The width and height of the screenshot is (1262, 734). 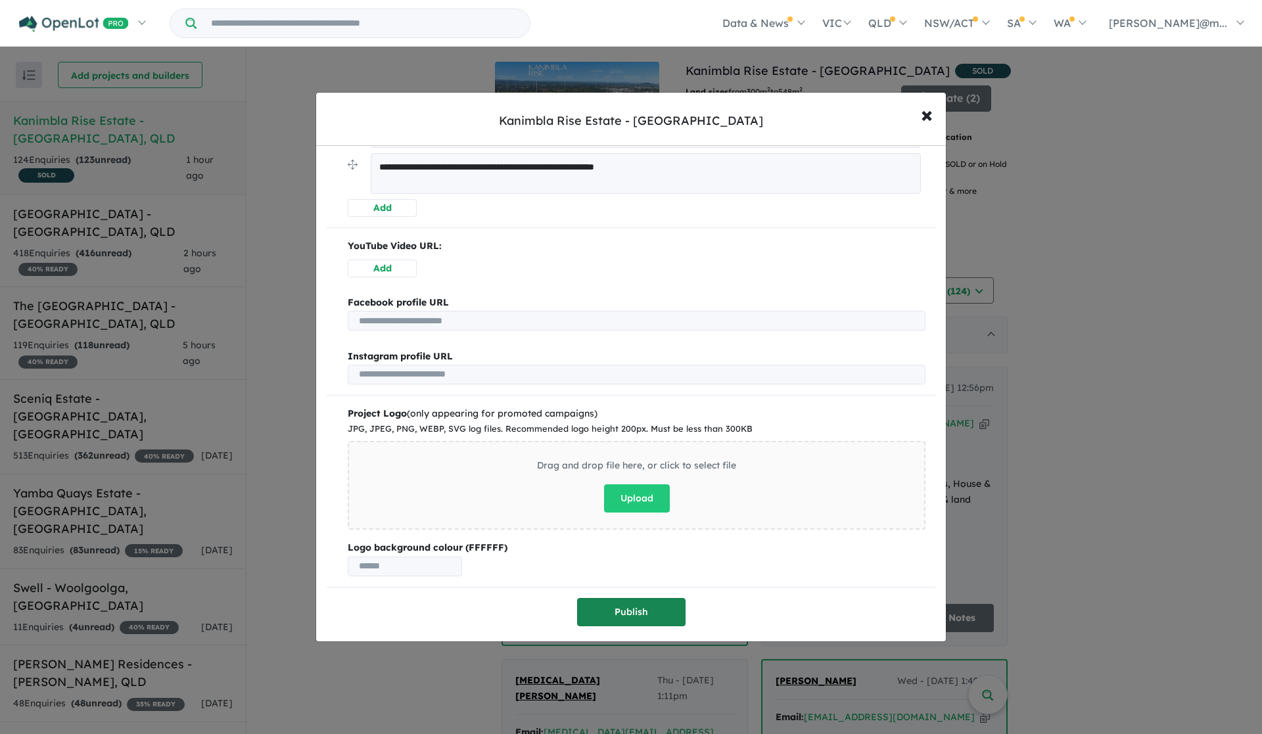 What do you see at coordinates (636, 414) in the screenshot?
I see `div: (only appearing for promoted campaigns)` at bounding box center [636, 414].